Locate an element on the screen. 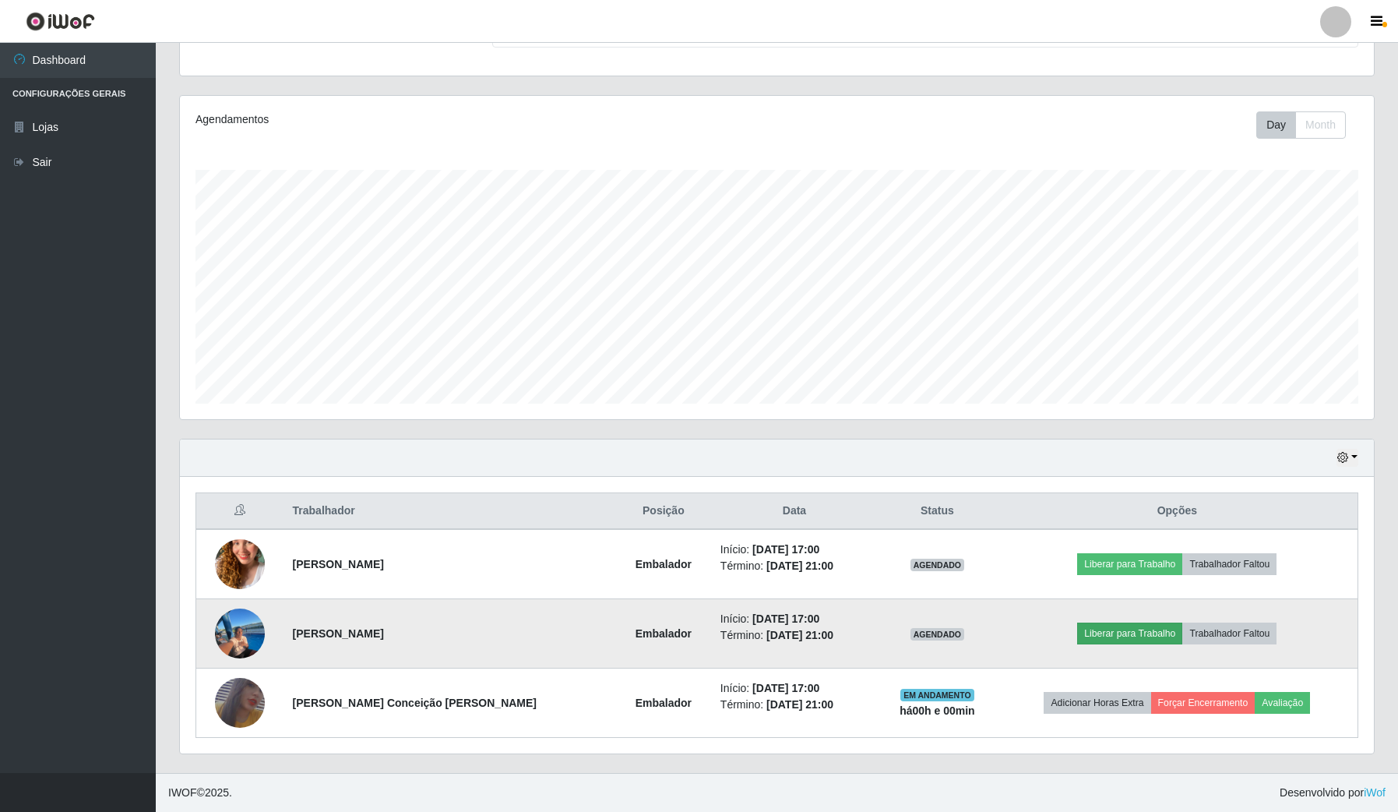  button: Avaliação is located at coordinates (1282, 703).